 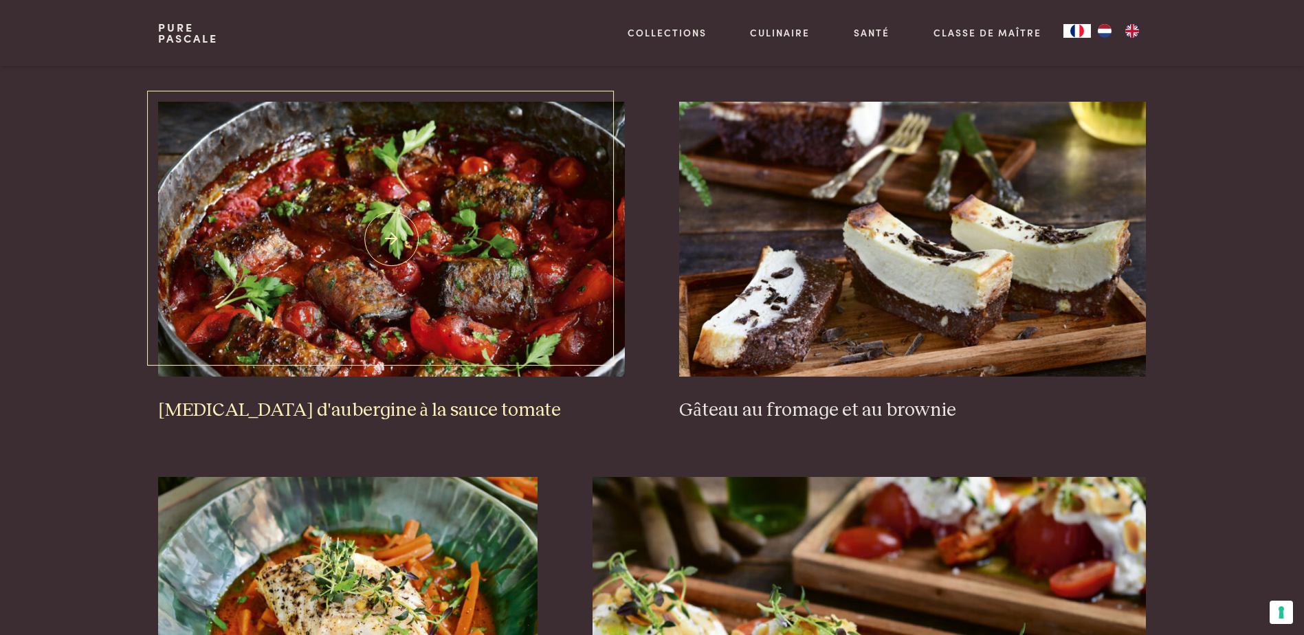 What do you see at coordinates (1118, 31) in the screenshot?
I see `ul: Language list` at bounding box center [1118, 31].